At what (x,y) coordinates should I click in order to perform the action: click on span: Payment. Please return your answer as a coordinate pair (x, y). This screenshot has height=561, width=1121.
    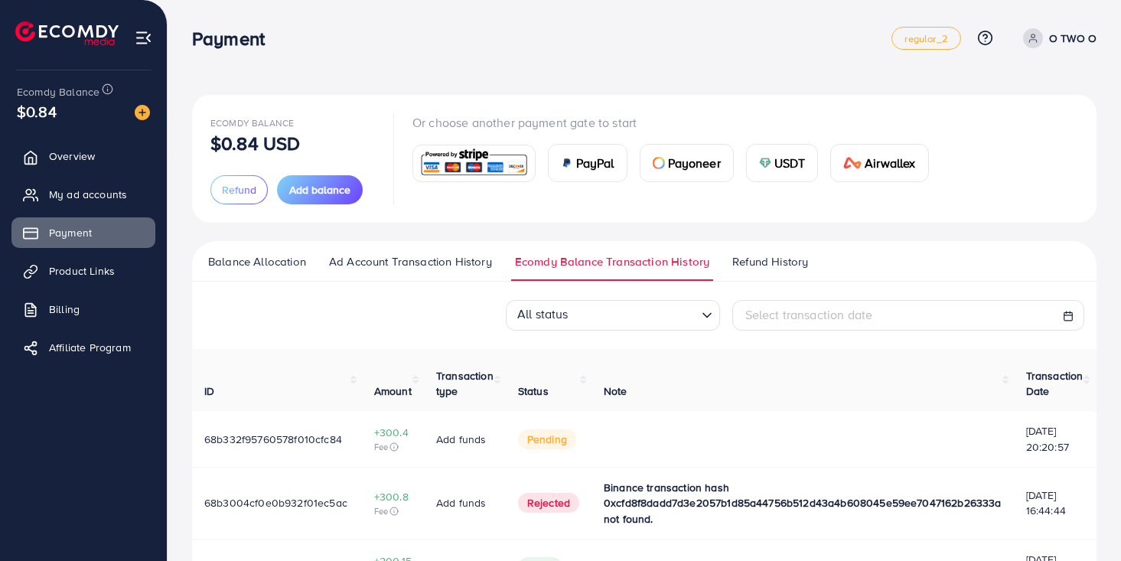
    Looking at the image, I should click on (70, 233).